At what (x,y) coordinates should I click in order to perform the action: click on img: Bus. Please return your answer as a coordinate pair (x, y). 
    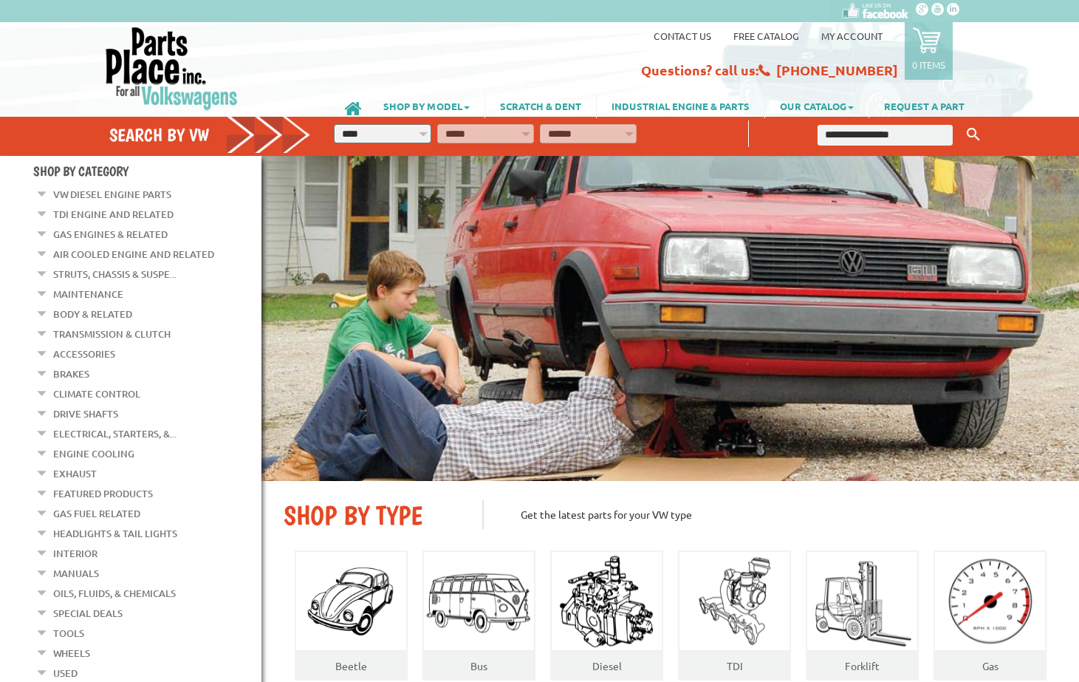
    Looking at the image, I should click on (478, 601).